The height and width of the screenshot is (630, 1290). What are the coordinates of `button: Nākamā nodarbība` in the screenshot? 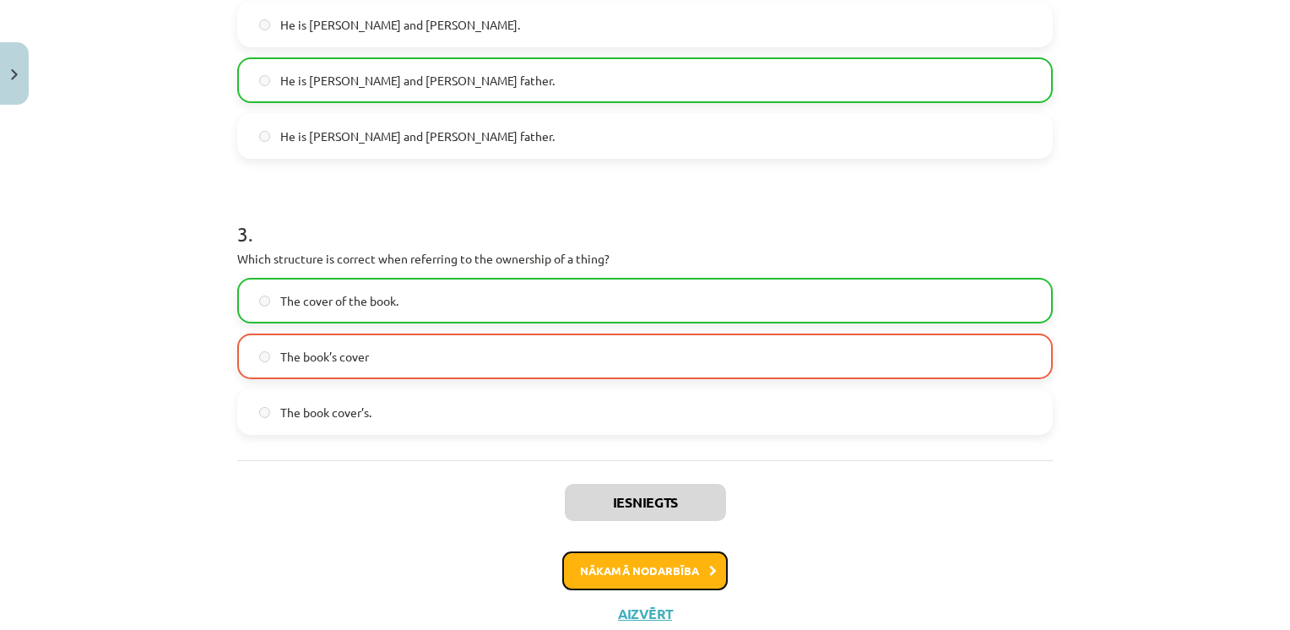 It's located at (645, 571).